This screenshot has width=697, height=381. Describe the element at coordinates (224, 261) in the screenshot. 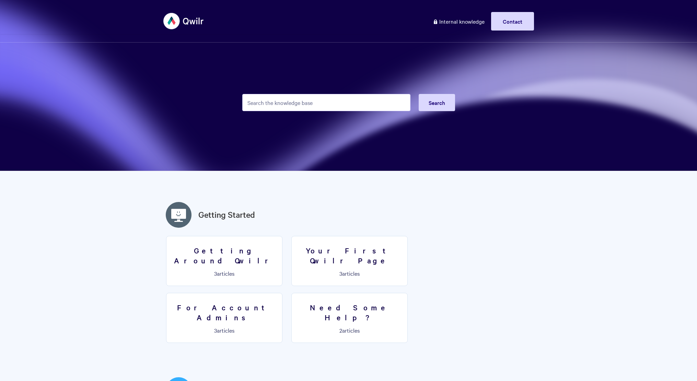

I see `a: Getting Around Qwilr 3articles` at that location.